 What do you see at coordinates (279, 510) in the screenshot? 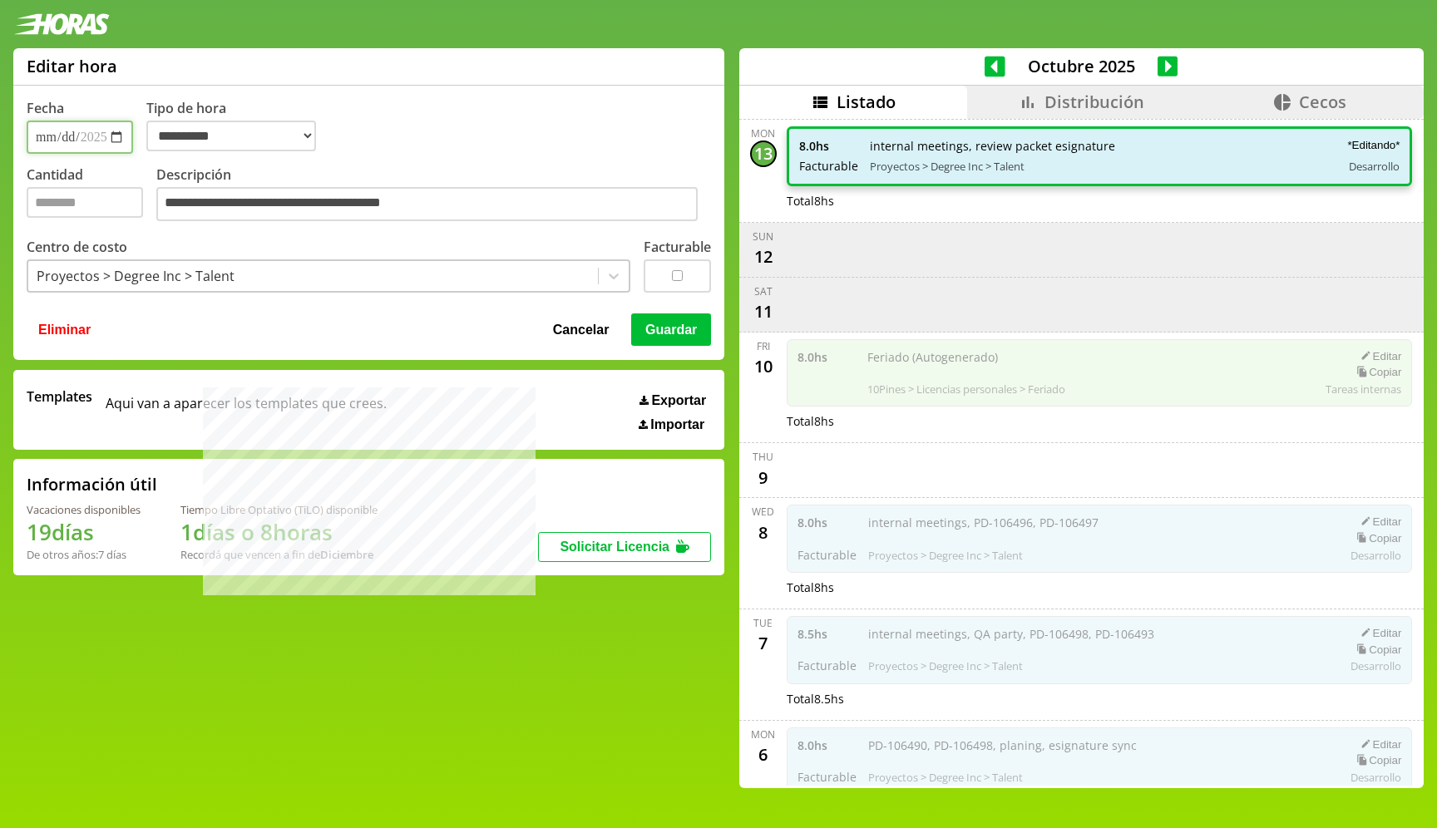
I see `div: Tiempo Libre Optativo (TiLO) disponible` at bounding box center [279, 510].